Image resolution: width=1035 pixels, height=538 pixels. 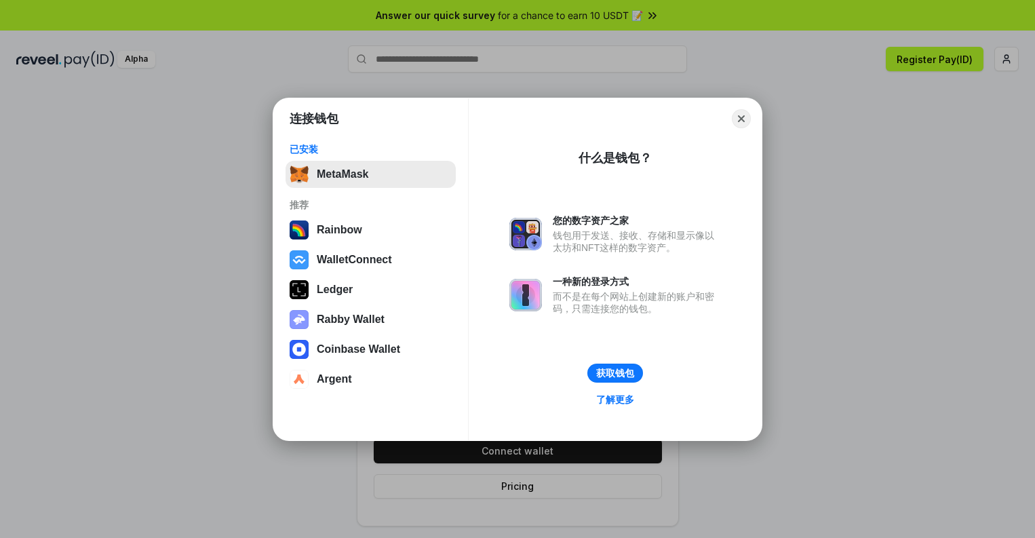 I want to click on div: 您的数字资产之家, so click(x=637, y=220).